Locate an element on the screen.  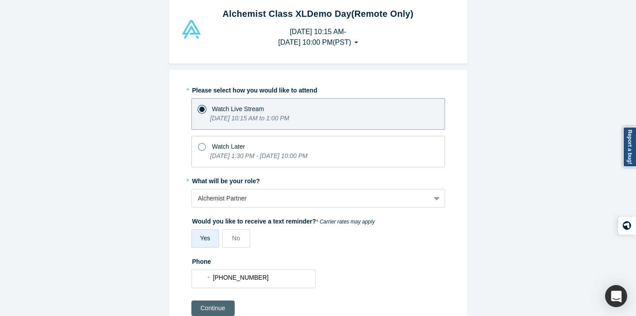
span: Watch Live Stream is located at coordinates (238, 109).